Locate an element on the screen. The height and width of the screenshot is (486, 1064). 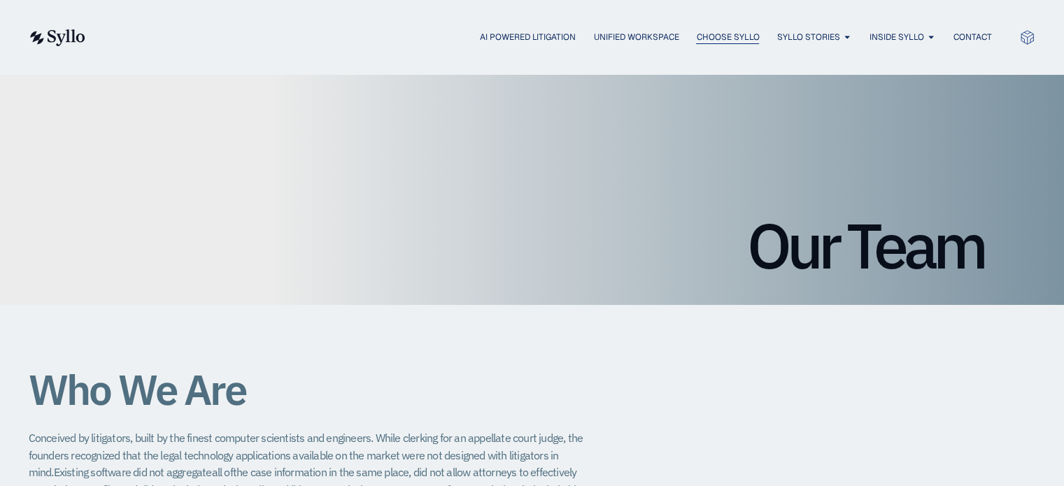
div: Menu Toggle is located at coordinates (552, 37).